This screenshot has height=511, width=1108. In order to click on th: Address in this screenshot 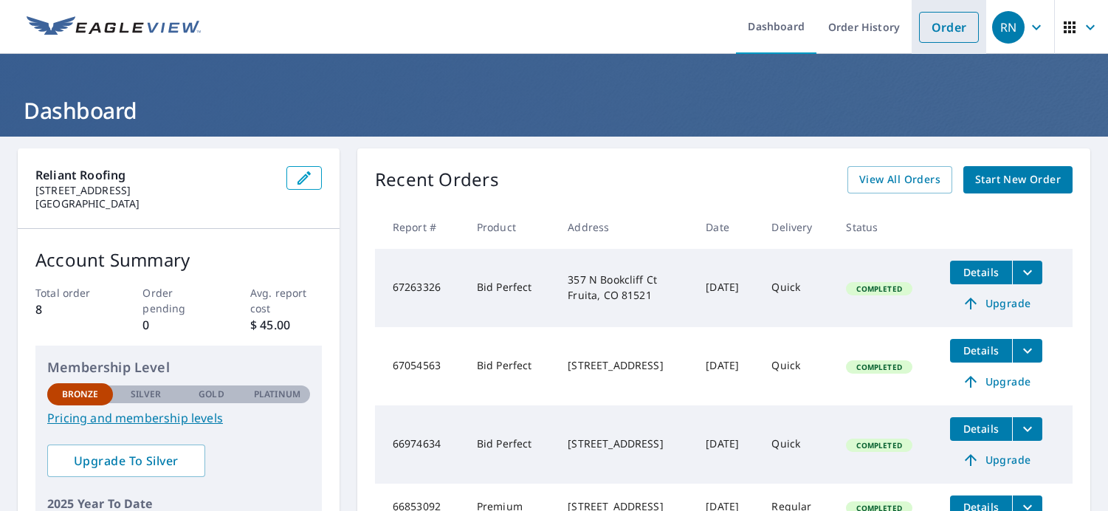, I will do `click(625, 227)`.